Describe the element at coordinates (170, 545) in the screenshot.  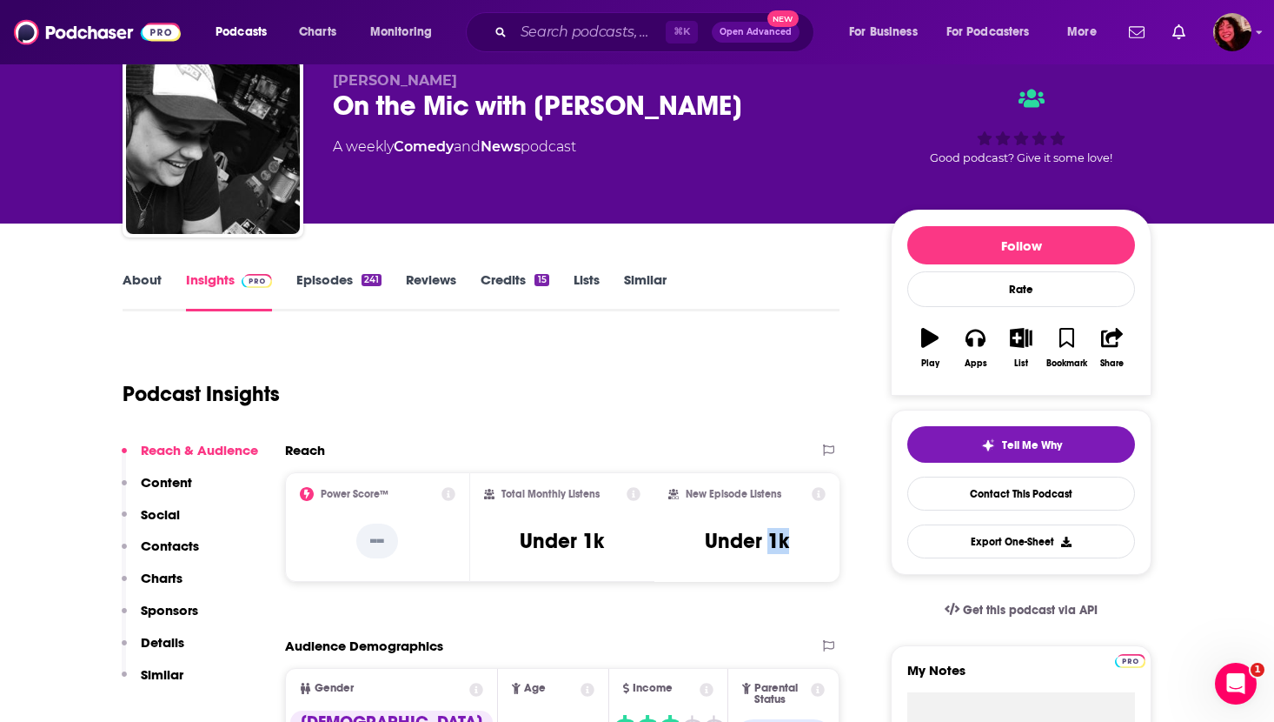
I see `p: Contacts` at that location.